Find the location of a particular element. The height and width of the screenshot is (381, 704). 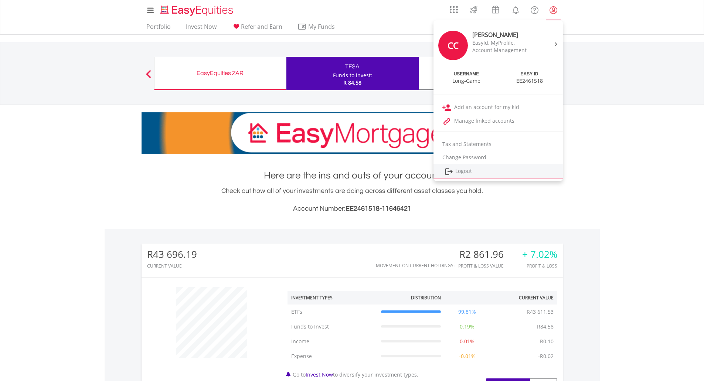

td: 0.01% is located at coordinates (467, 341).